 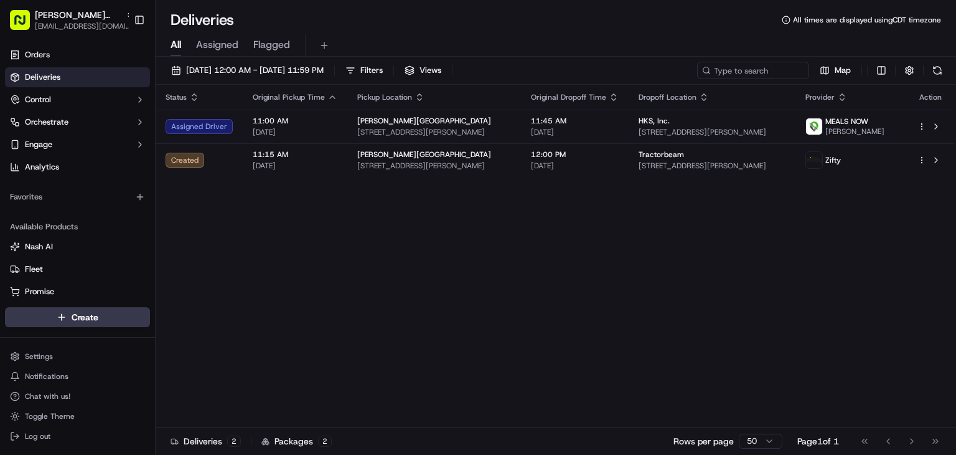 What do you see at coordinates (668, 97) in the screenshot?
I see `span: Dropoff Location` at bounding box center [668, 97].